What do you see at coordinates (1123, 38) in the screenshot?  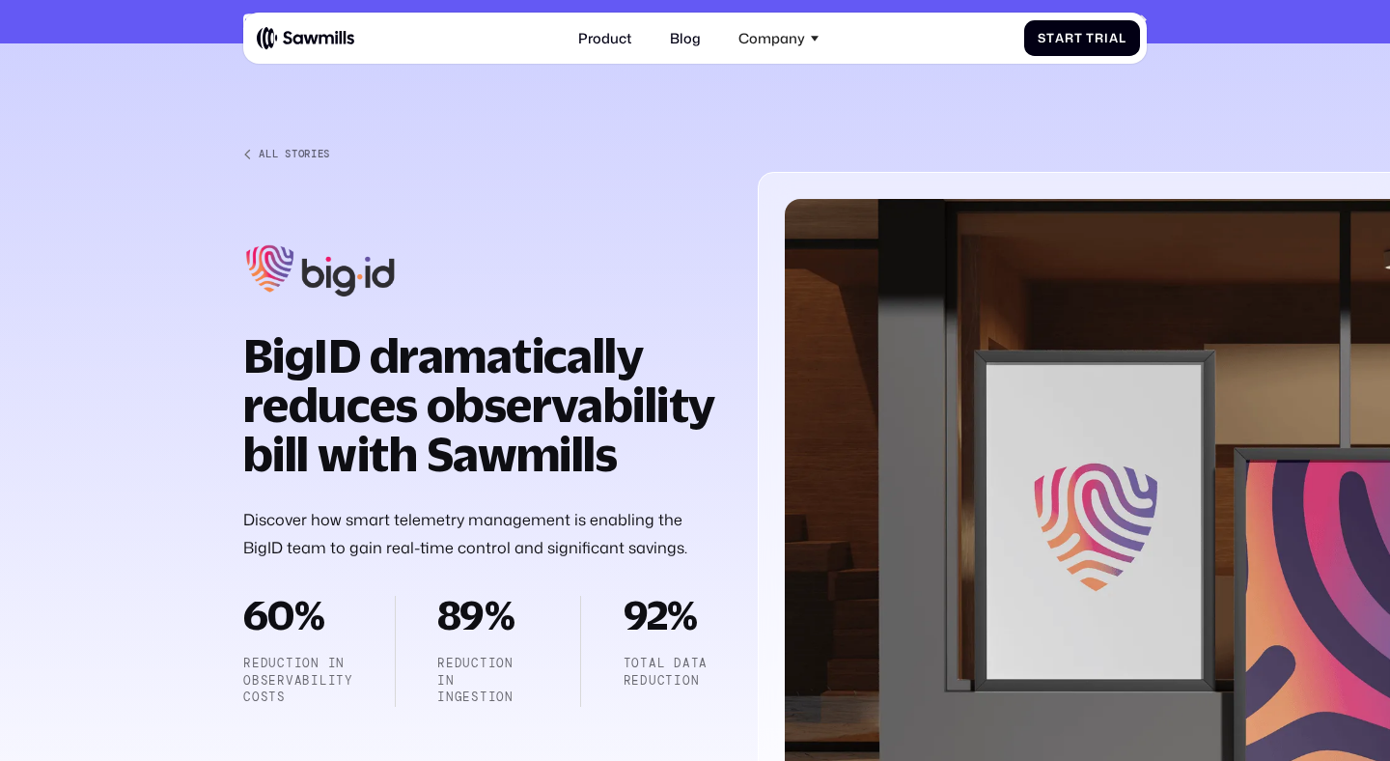 I see `span: l` at bounding box center [1123, 38].